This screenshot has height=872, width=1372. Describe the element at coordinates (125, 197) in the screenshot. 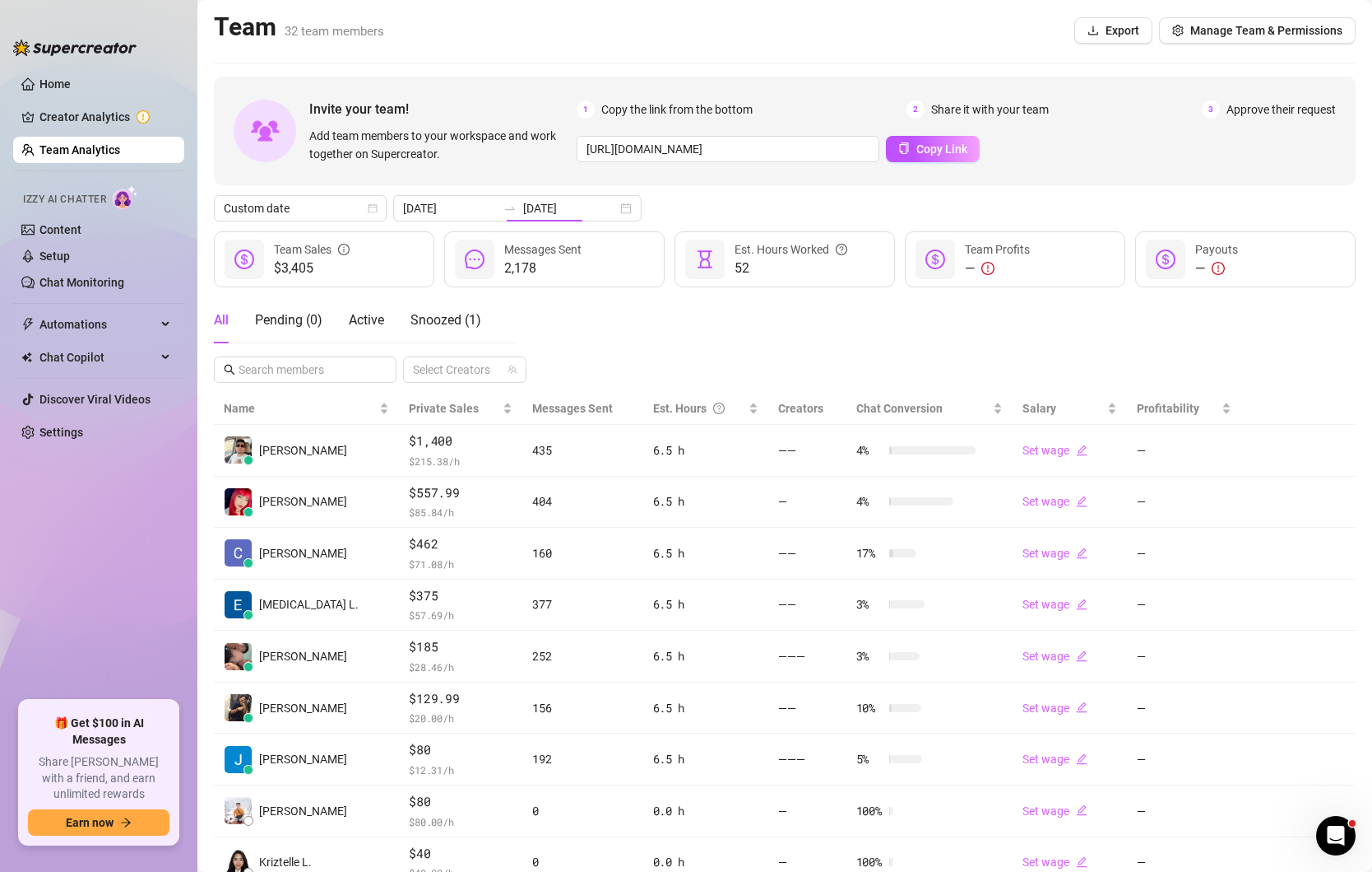

I see `img: AI Chatter` at that location.